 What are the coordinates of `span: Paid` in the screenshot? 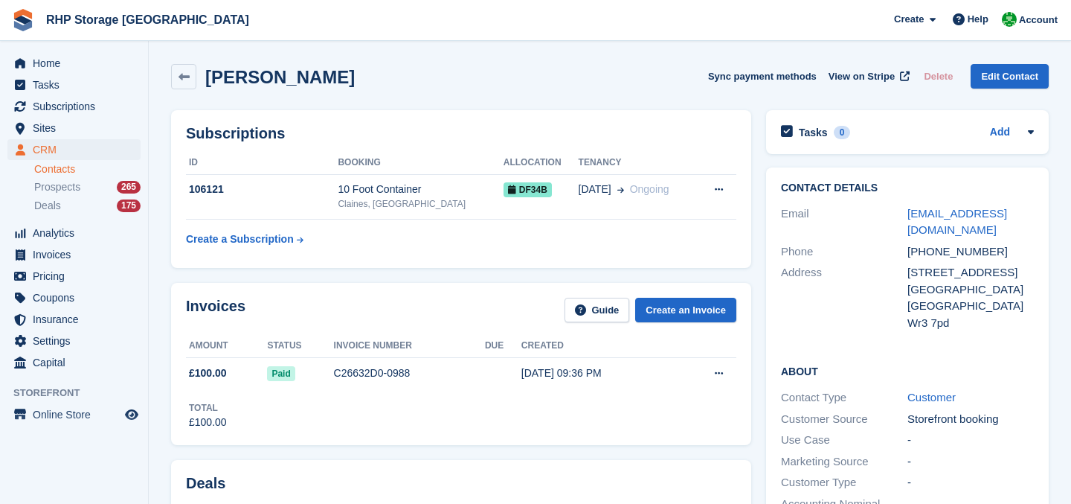 It's located at (280, 373).